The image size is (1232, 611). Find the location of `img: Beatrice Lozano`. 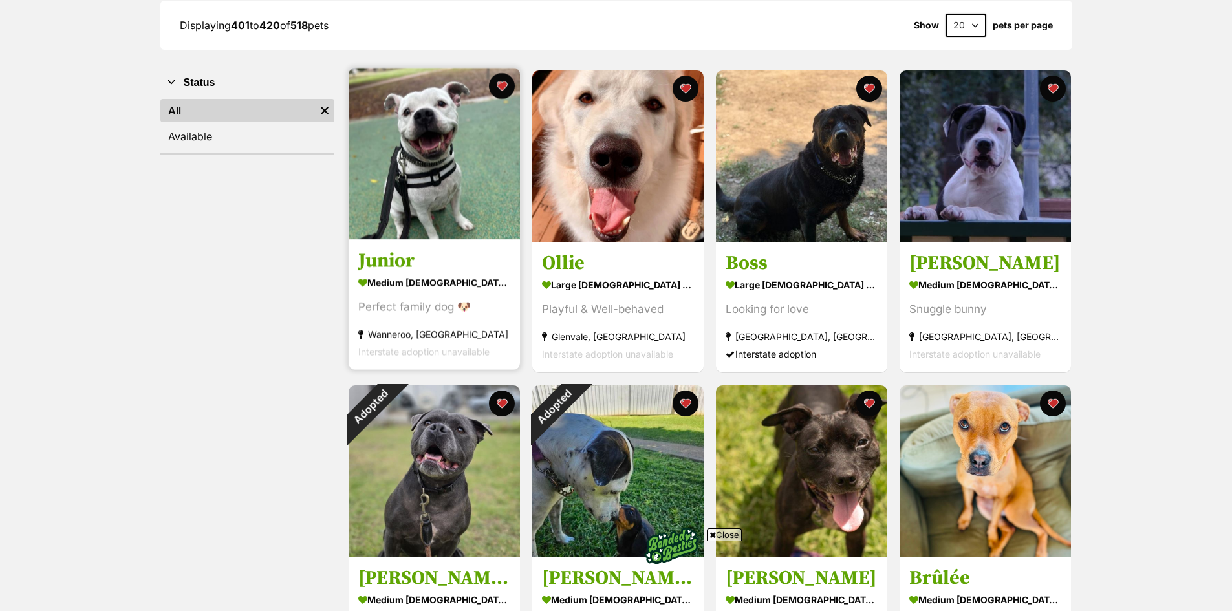

img: Beatrice Lozano is located at coordinates (801, 471).